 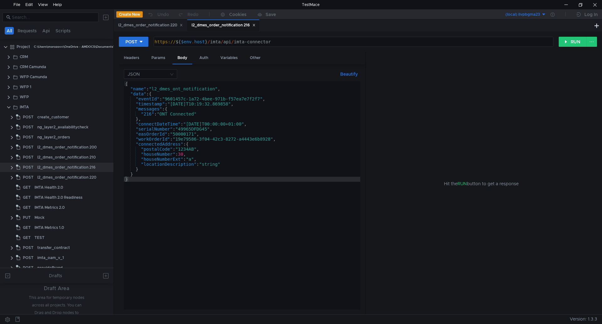 What do you see at coordinates (51, 258) in the screenshot?
I see `div: imta_oam_v_1` at bounding box center [51, 258].